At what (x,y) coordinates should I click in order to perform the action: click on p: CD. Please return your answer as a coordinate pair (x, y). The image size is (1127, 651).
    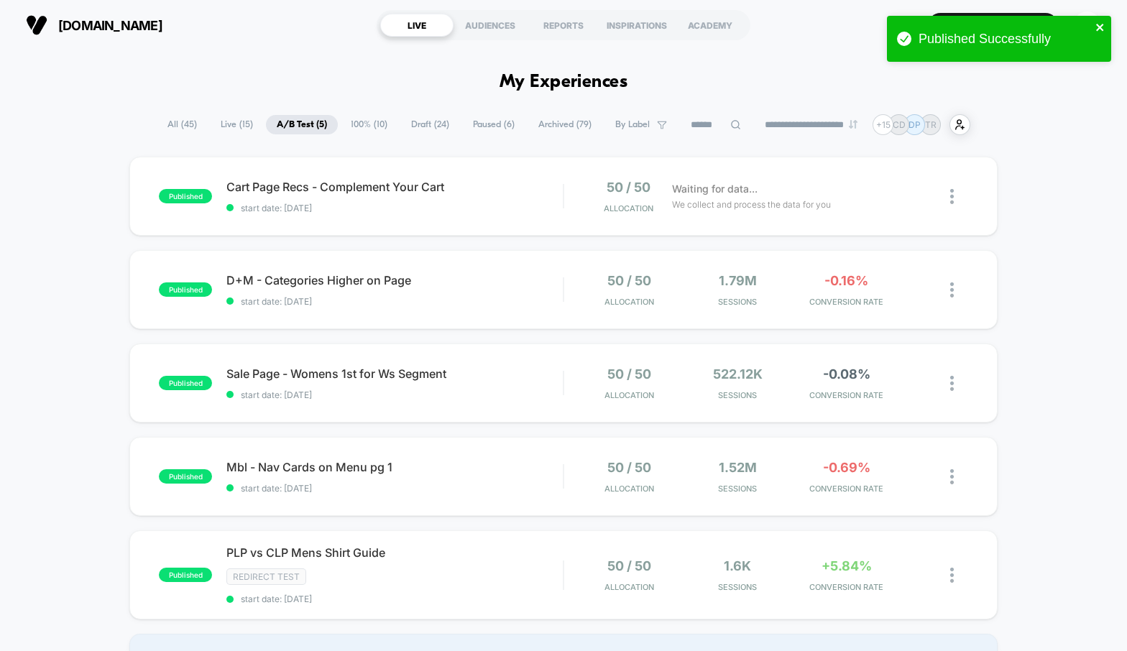
    Looking at the image, I should click on (899, 124).